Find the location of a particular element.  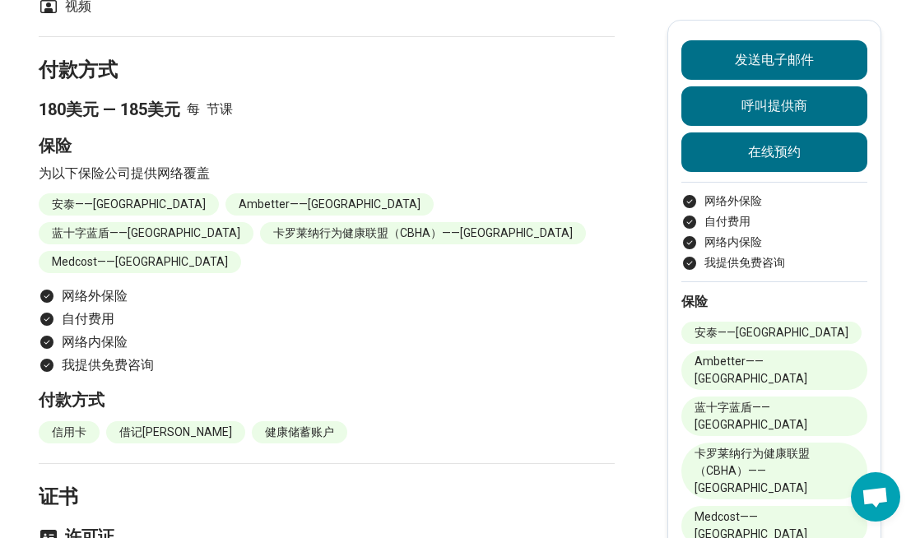

button: 呼叫提供商 is located at coordinates (775, 106).